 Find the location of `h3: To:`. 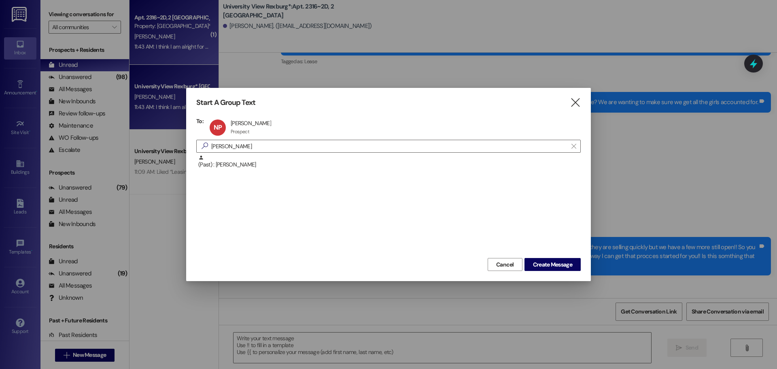

h3: To: is located at coordinates (200, 121).